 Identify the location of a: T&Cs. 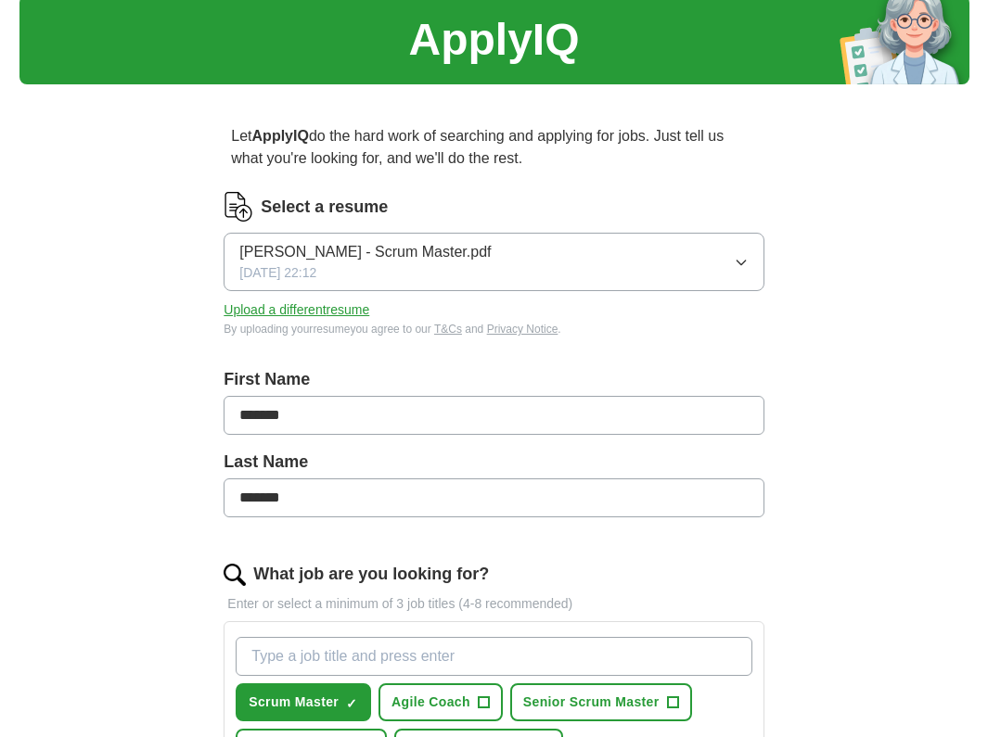
(448, 329).